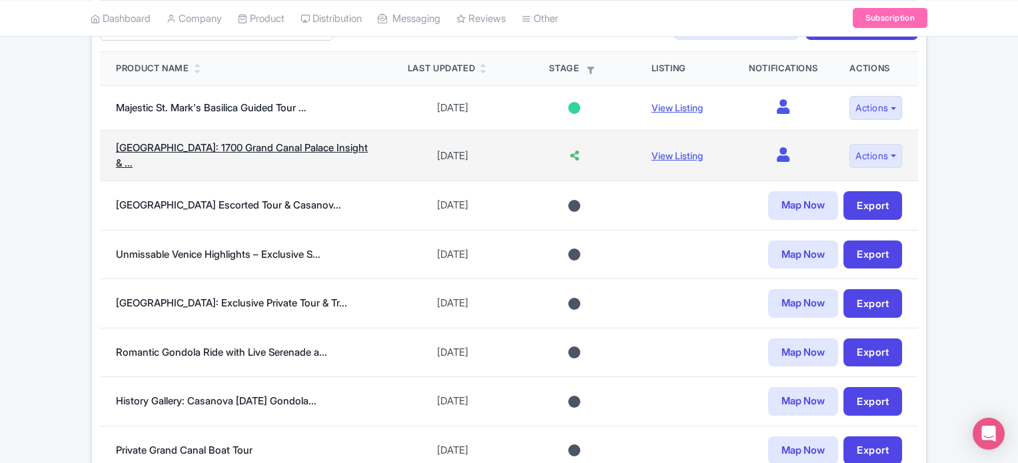 This screenshot has height=463, width=1018. What do you see at coordinates (211, 107) in the screenshot?
I see `a: Majestic St. Mark's Basilica Guided Tour ...` at bounding box center [211, 107].